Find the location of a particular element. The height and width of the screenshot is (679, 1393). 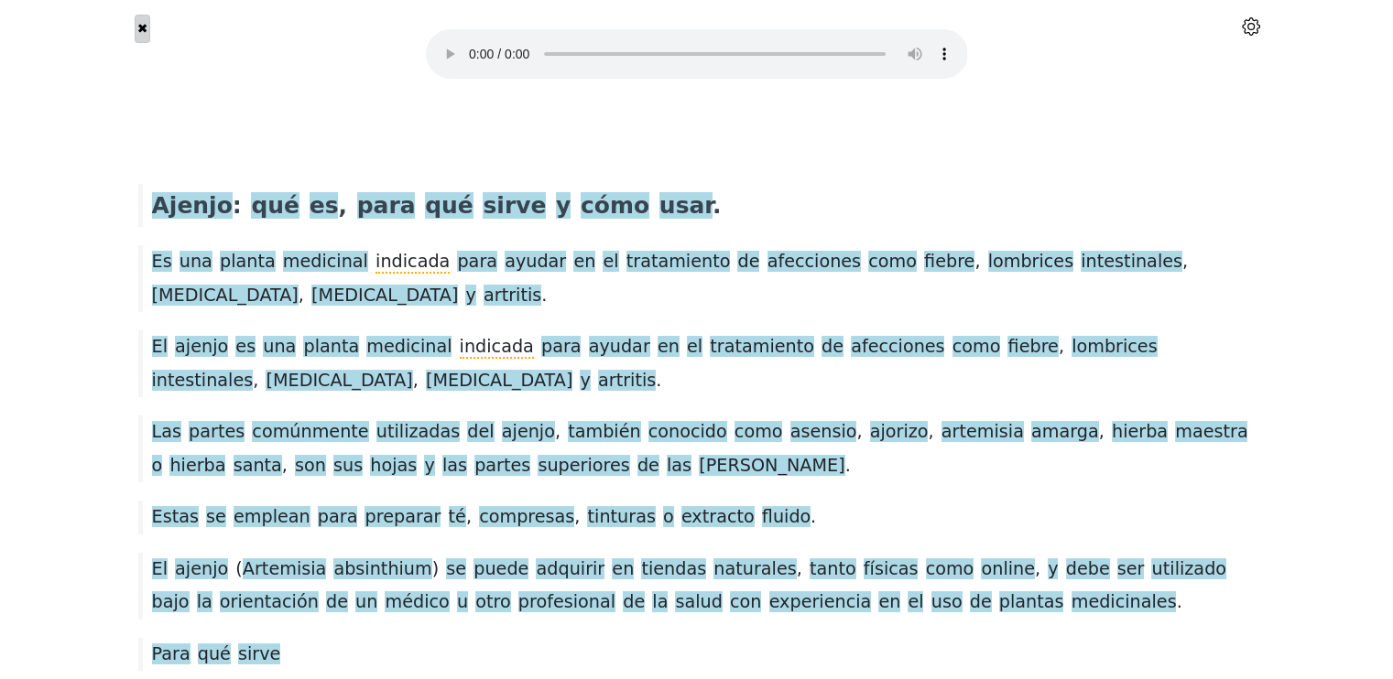

span: orientación is located at coordinates (269, 603).